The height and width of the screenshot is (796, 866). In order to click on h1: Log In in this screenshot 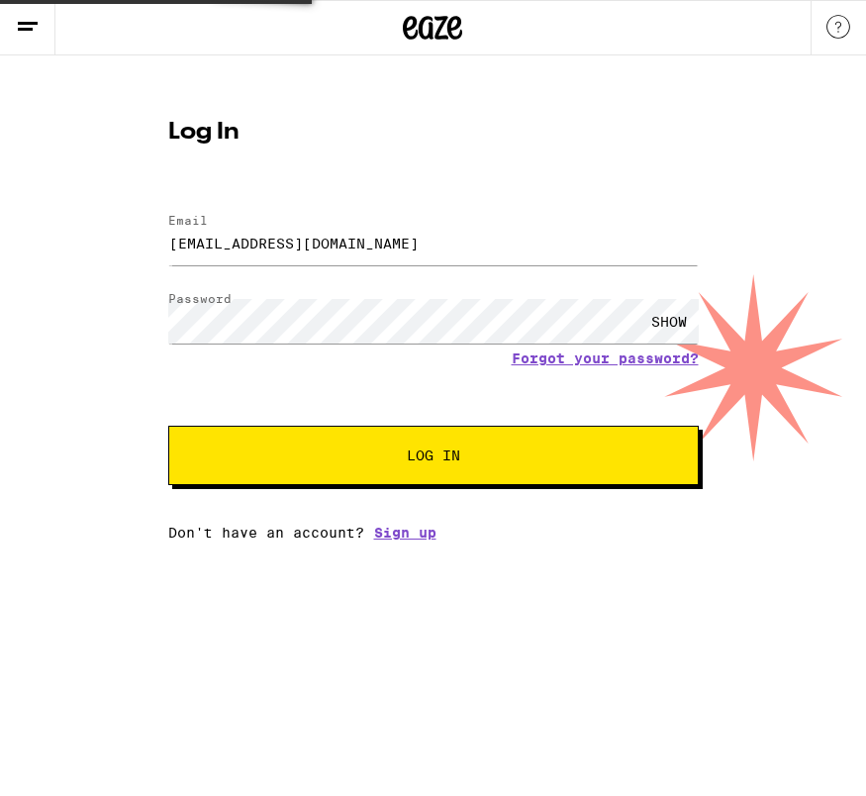, I will do `click(434, 133)`.